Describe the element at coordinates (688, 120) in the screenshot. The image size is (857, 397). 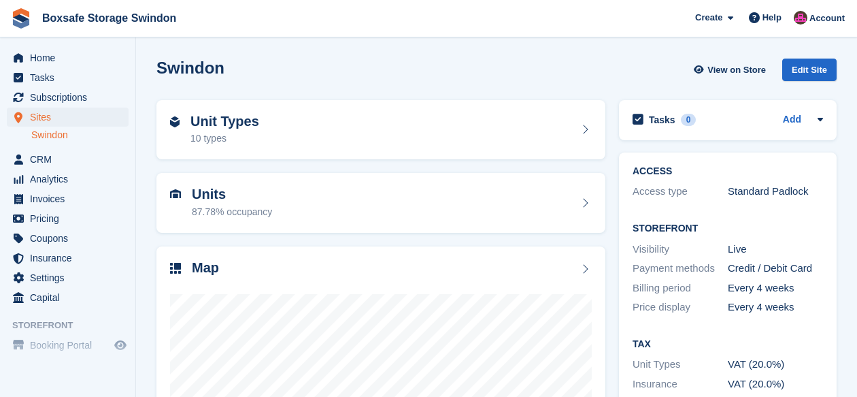
I see `div: 0` at that location.